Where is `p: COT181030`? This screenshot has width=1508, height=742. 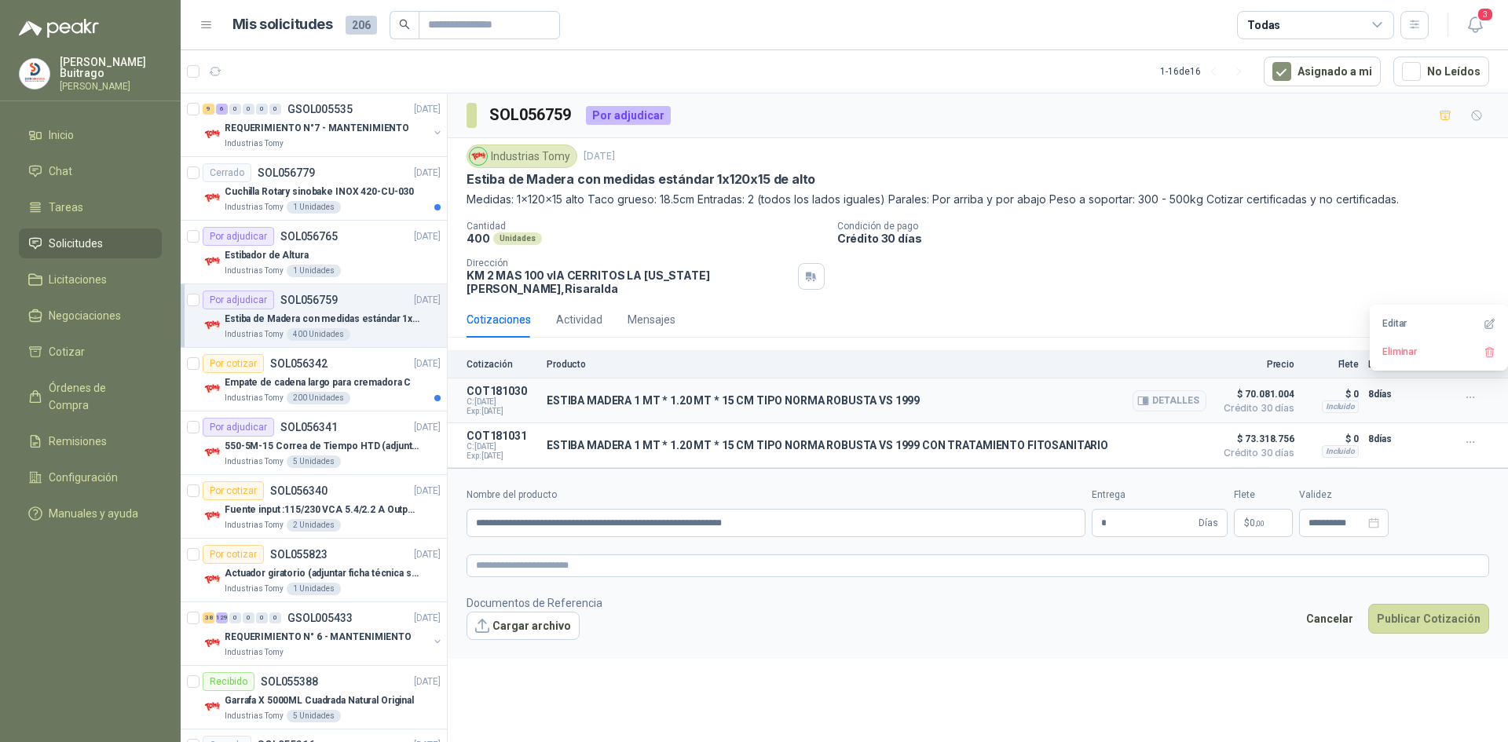 p: COT181030 is located at coordinates (502, 391).